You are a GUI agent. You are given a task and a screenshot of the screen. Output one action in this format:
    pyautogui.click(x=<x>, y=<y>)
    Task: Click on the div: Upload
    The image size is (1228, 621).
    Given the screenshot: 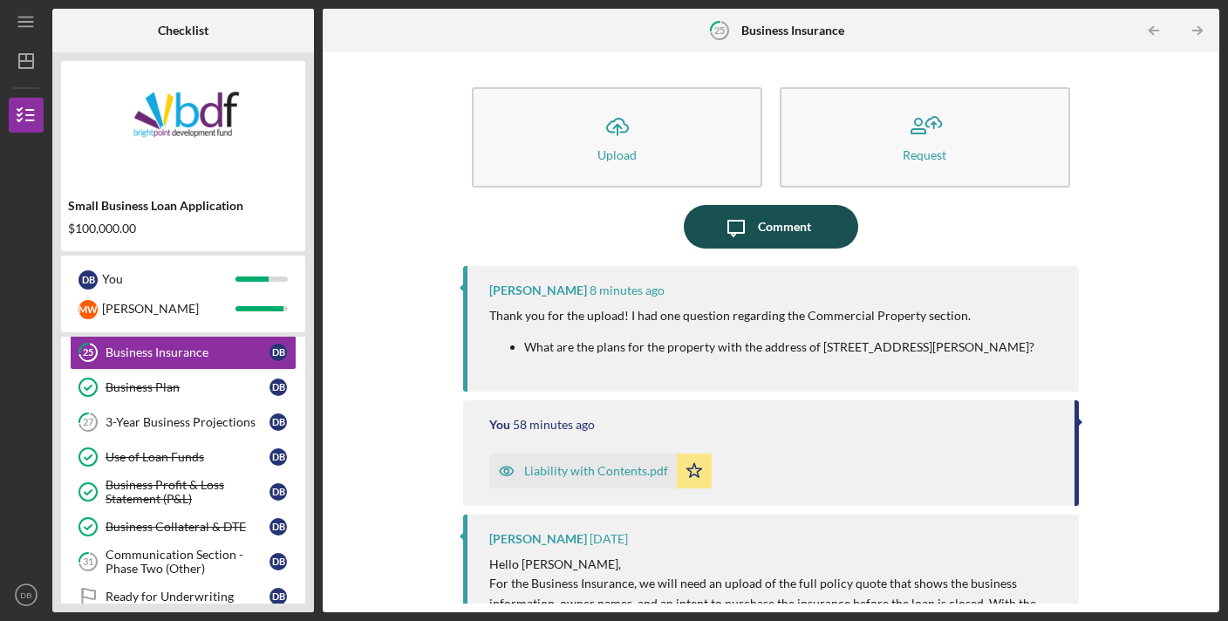 What is the action you would take?
    pyautogui.click(x=617, y=154)
    